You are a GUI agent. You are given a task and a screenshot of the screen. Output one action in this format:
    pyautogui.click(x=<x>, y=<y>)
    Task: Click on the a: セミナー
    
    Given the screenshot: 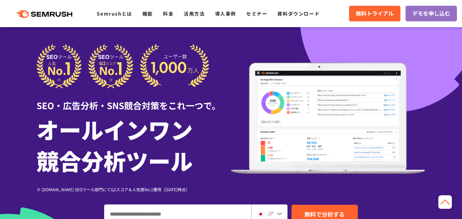 What is the action you would take?
    pyautogui.click(x=257, y=14)
    